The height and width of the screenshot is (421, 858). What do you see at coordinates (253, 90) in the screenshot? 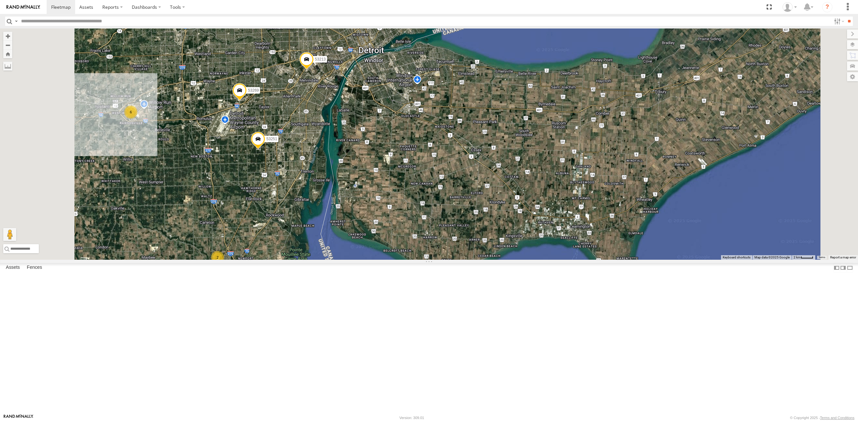
I see `span: 53269` at bounding box center [253, 90].